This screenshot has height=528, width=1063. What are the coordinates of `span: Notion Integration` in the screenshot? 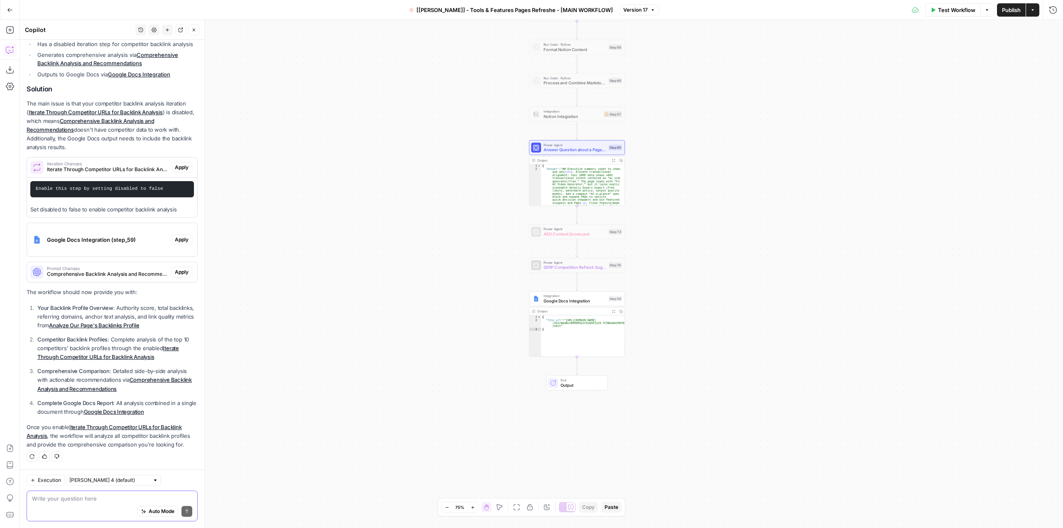 It's located at (572, 116).